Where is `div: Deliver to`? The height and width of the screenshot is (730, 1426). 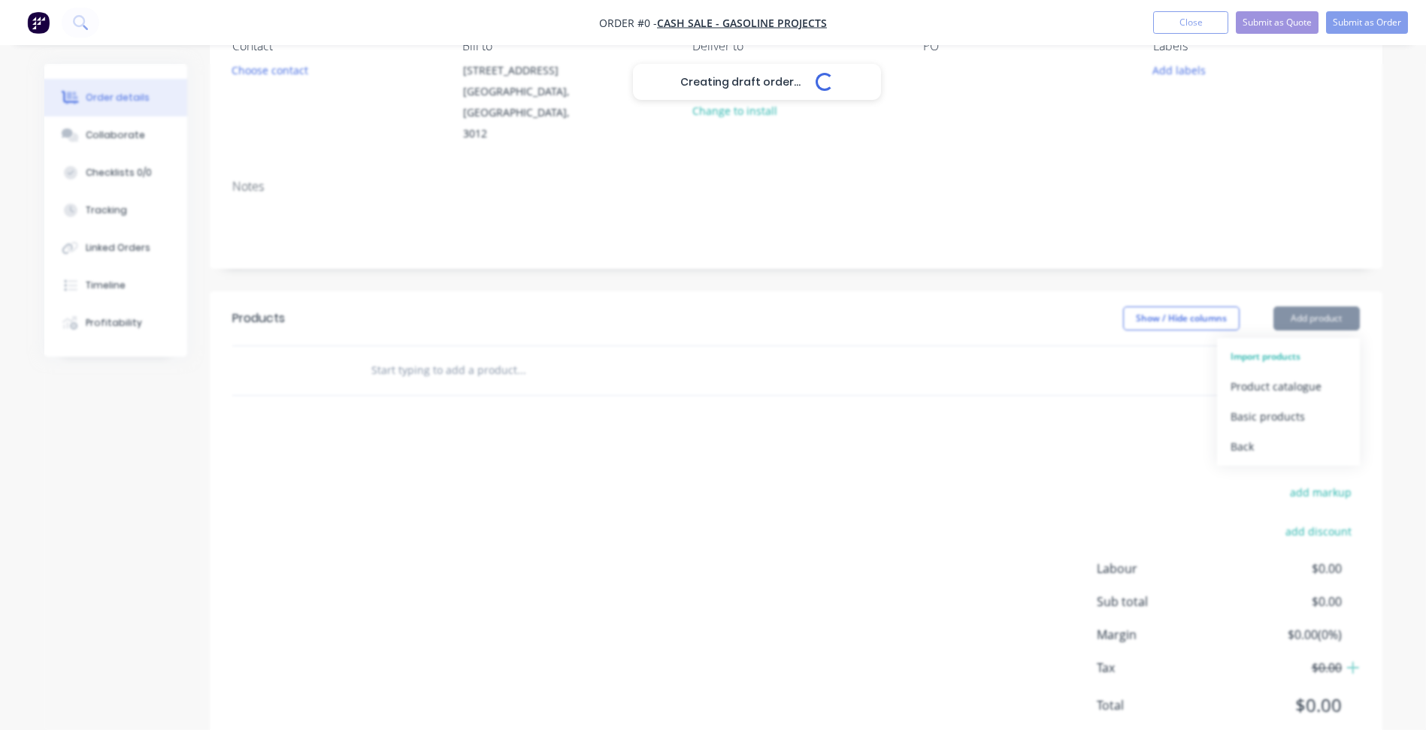 div: Deliver to is located at coordinates (795, 46).